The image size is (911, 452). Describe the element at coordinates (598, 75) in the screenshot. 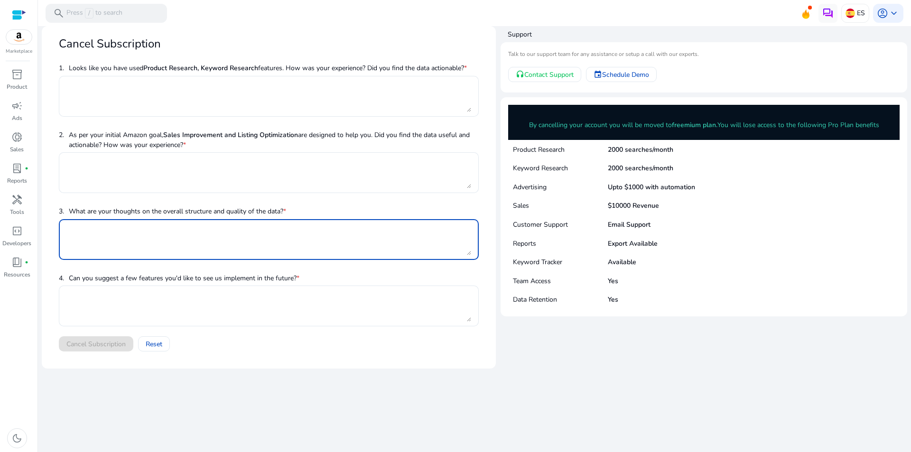

I see `mat-icon: event` at that location.